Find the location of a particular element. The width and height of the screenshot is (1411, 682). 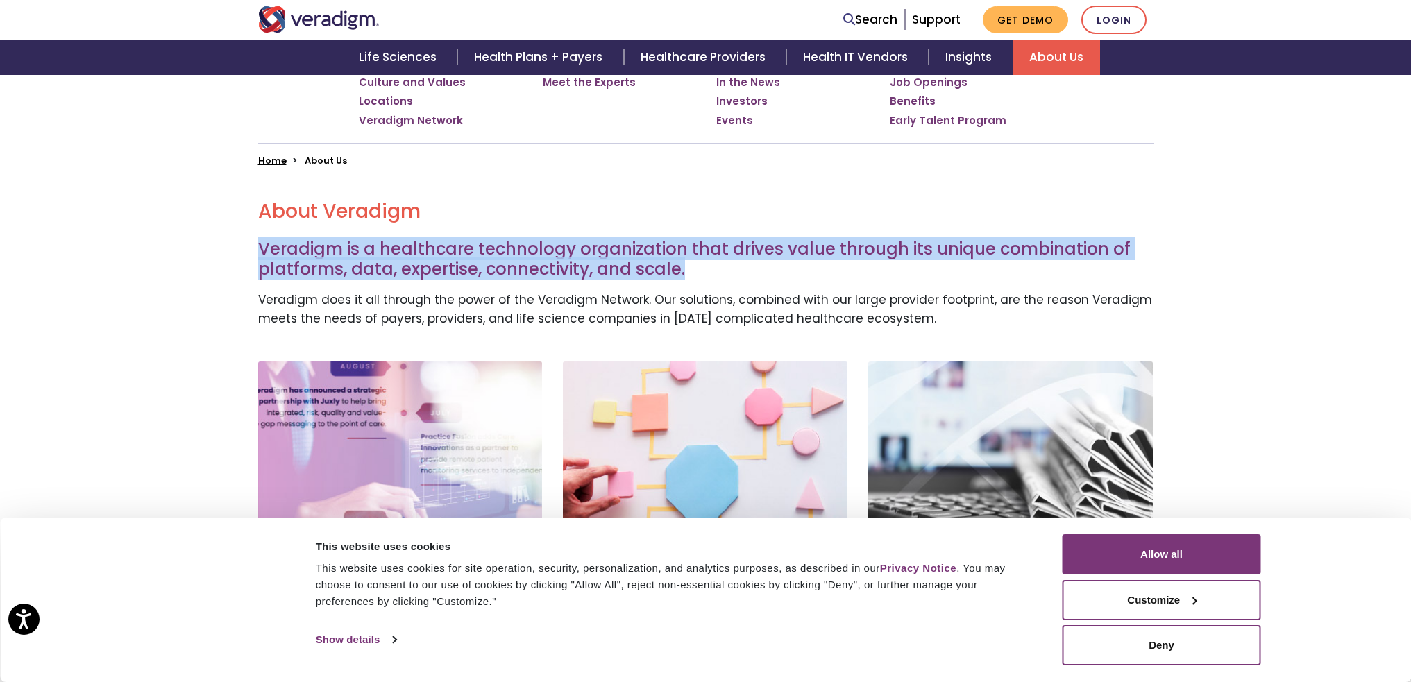

button: Allow all is located at coordinates (1162, 555).